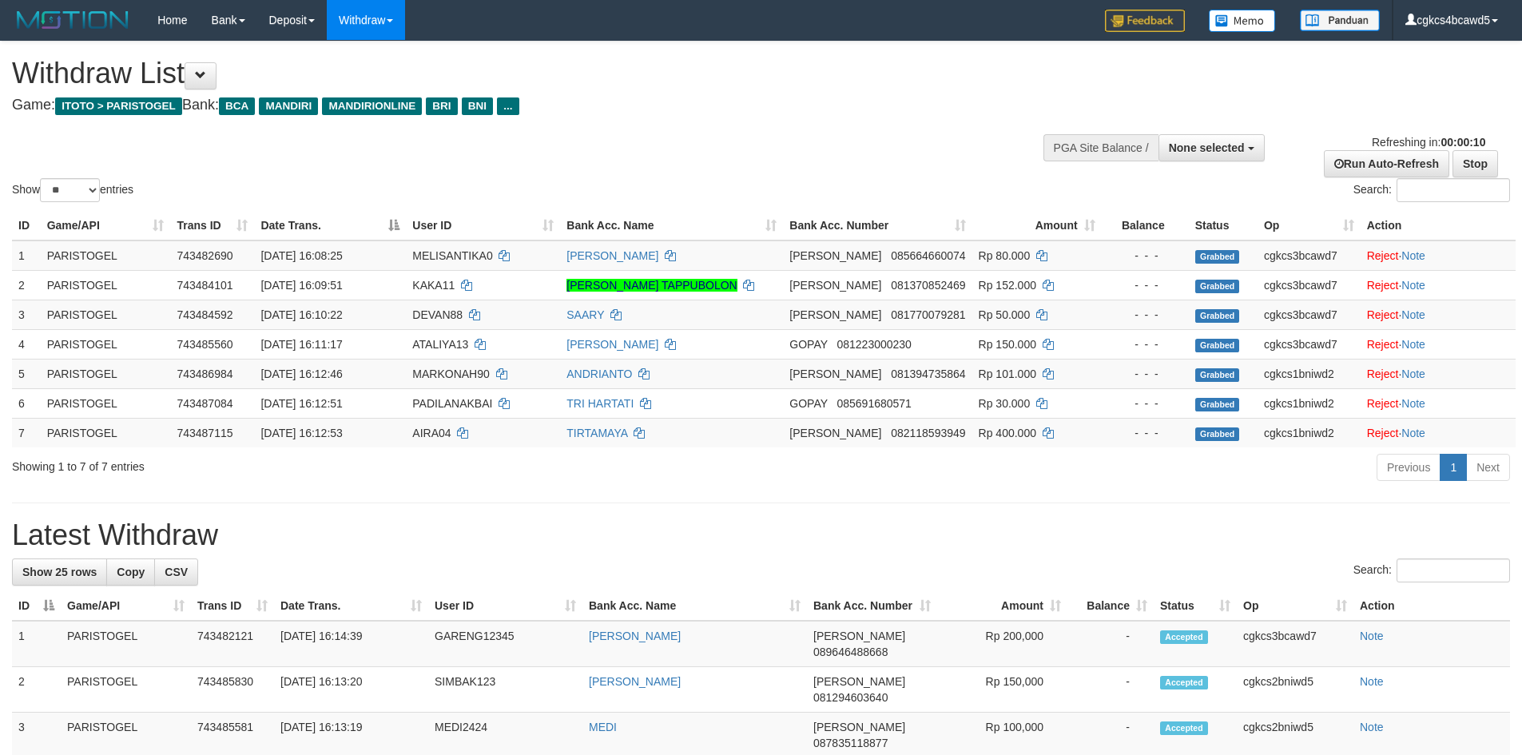 Image resolution: width=1522 pixels, height=755 pixels. I want to click on button: None selected, so click(1211, 148).